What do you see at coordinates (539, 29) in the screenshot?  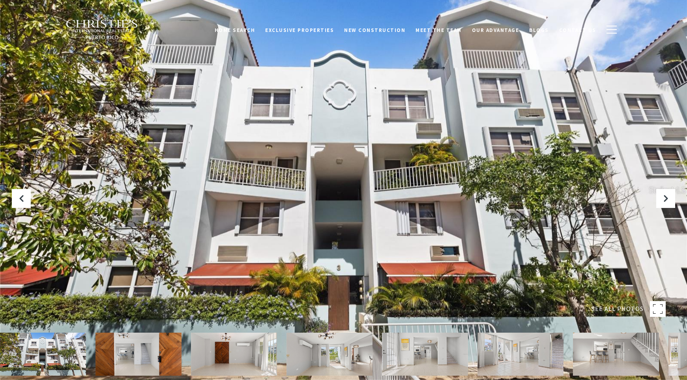 I see `a: Blogs` at bounding box center [539, 29].